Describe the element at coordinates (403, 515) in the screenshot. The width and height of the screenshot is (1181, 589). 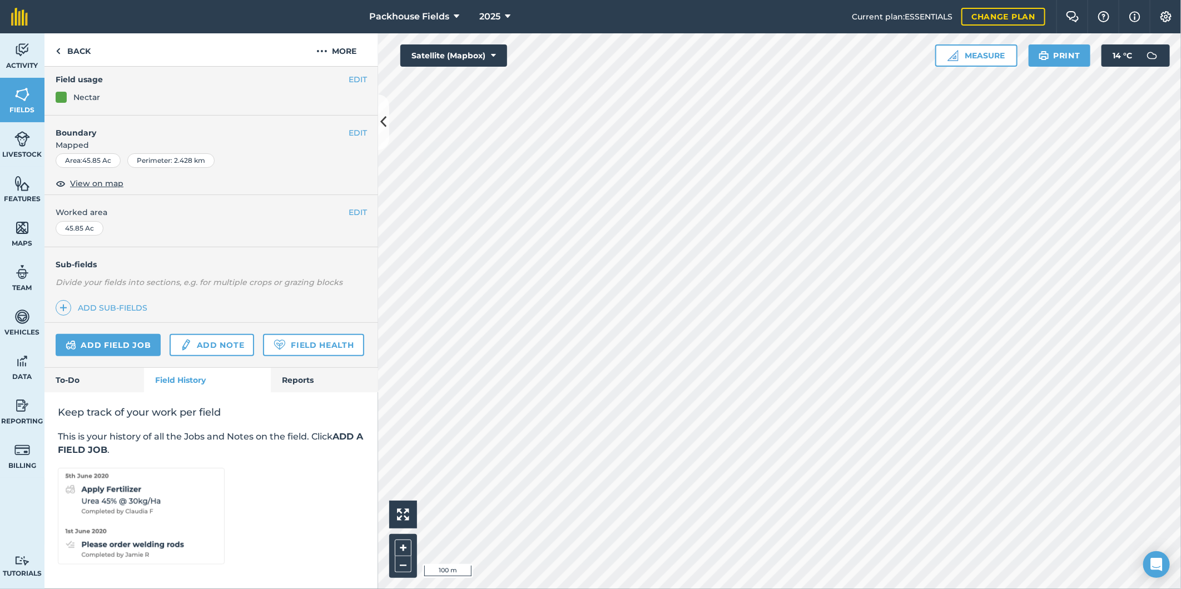
I see `img: Four arrows, one pointing top left, one top right, one bottom right and the last bottom left` at that location.